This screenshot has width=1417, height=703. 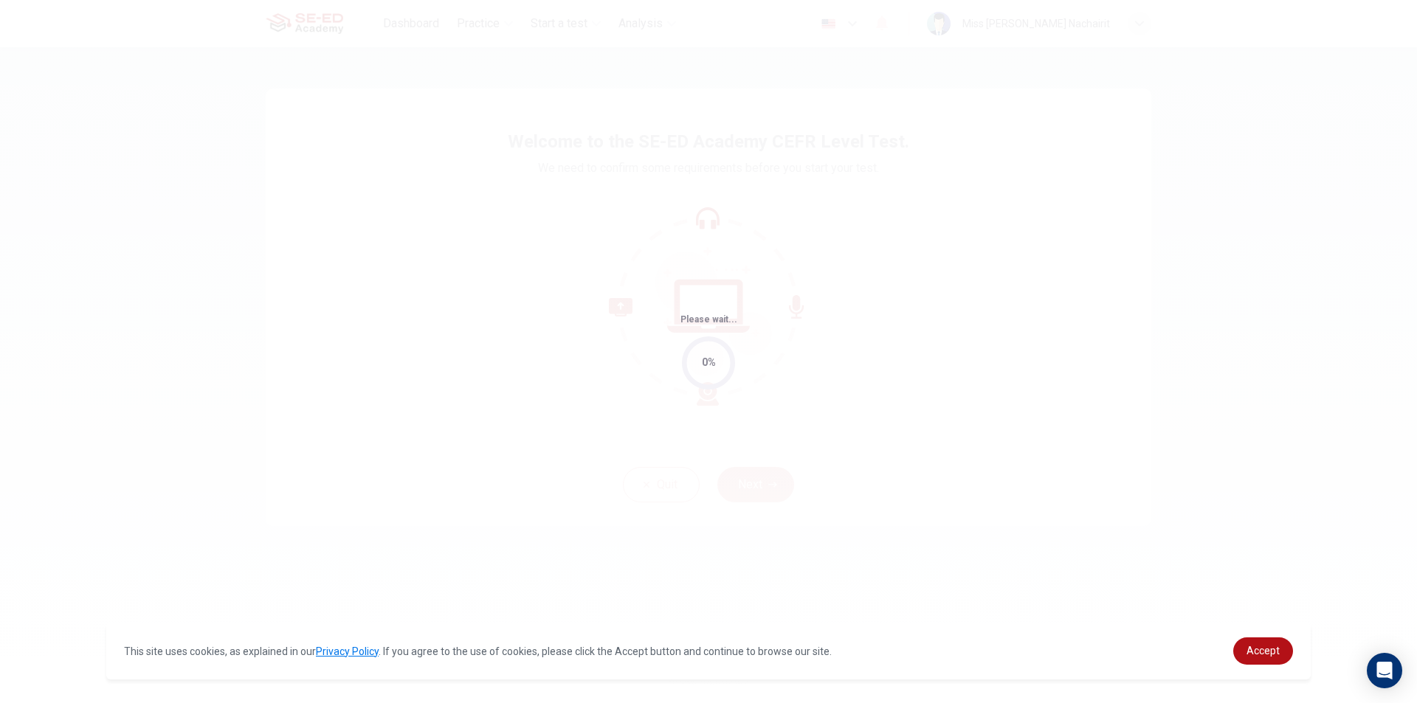 What do you see at coordinates (1384, 671) in the screenshot?
I see `div: Open Intercom Messenger` at bounding box center [1384, 671].